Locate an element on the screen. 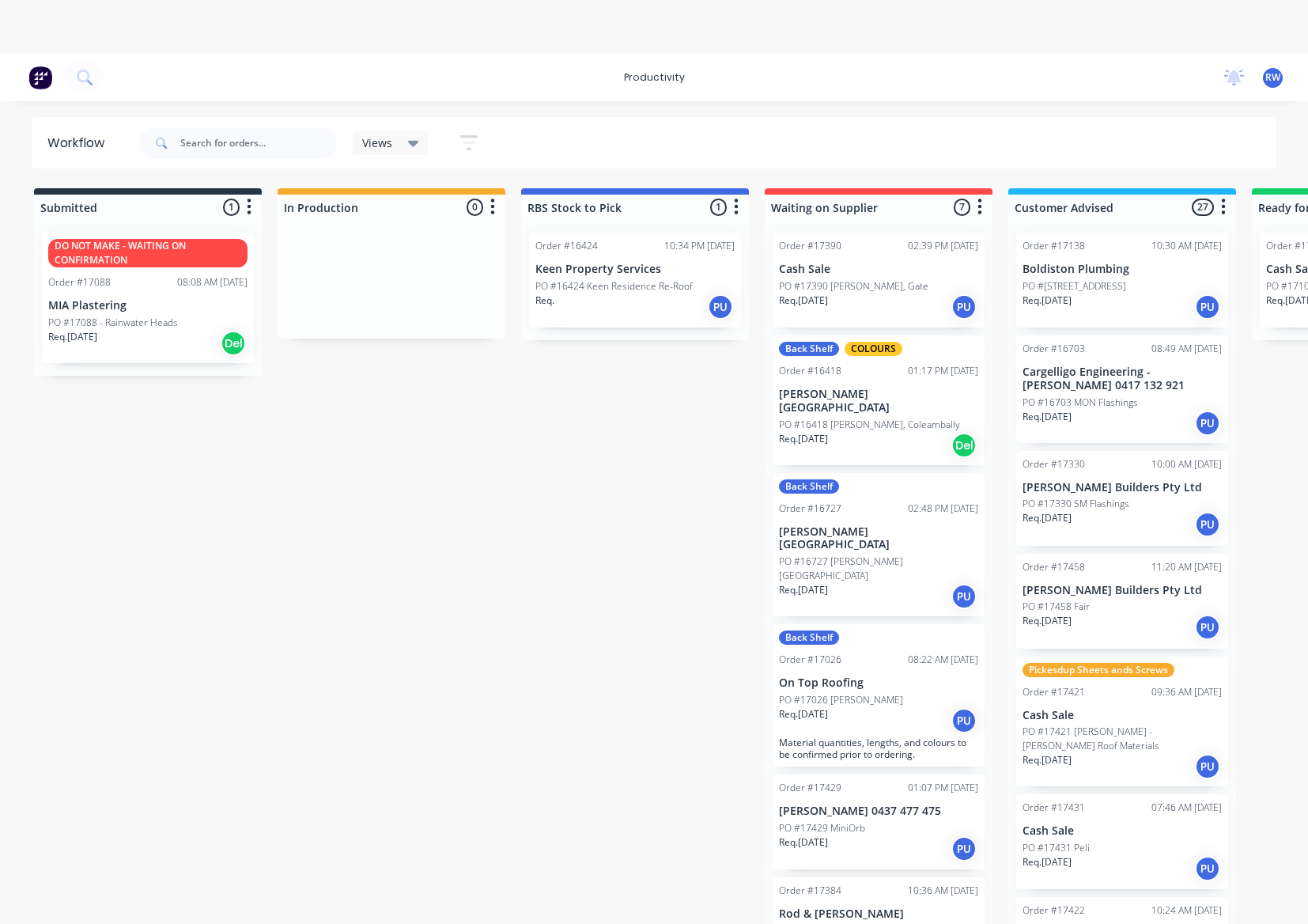 The image size is (1308, 924). p: PO #17431 Peli is located at coordinates (1056, 848).